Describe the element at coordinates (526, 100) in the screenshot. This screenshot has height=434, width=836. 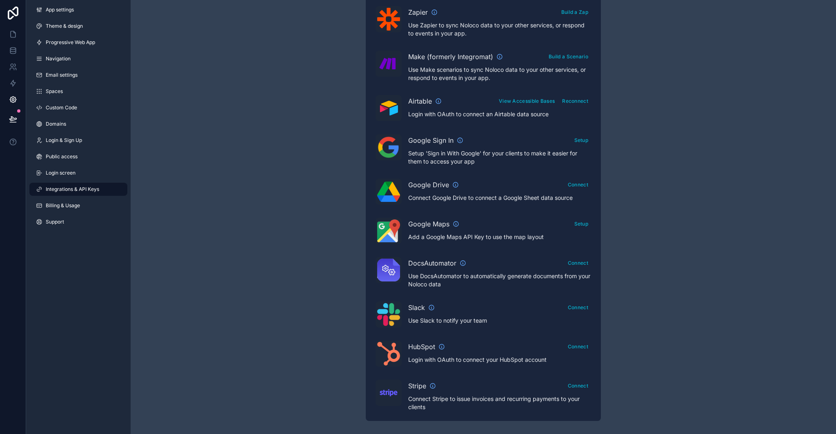
I see `a: View Accessible Bases` at that location.